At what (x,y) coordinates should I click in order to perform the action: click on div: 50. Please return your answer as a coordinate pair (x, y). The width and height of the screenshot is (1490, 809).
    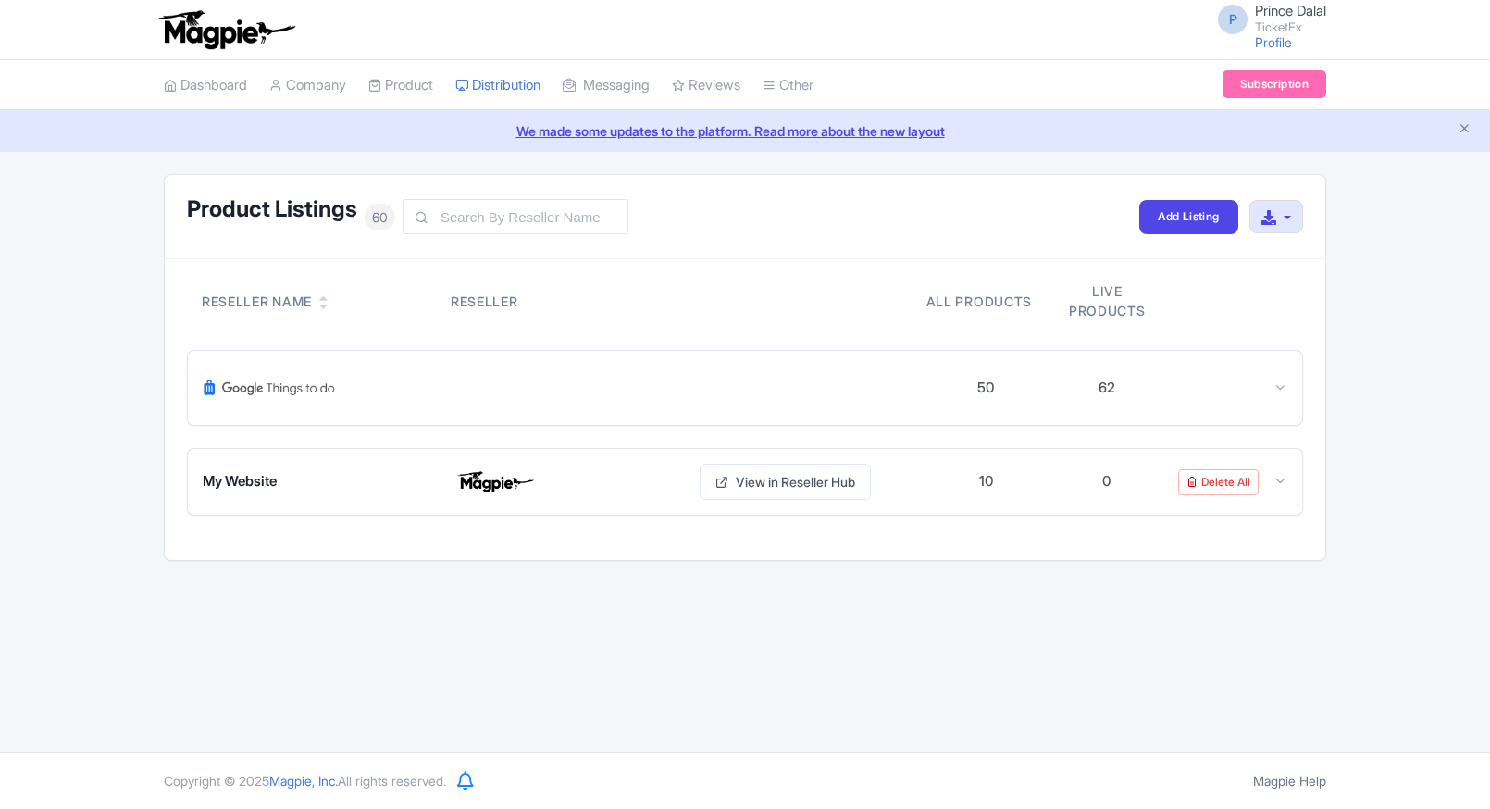
    Looking at the image, I should click on (985, 388).